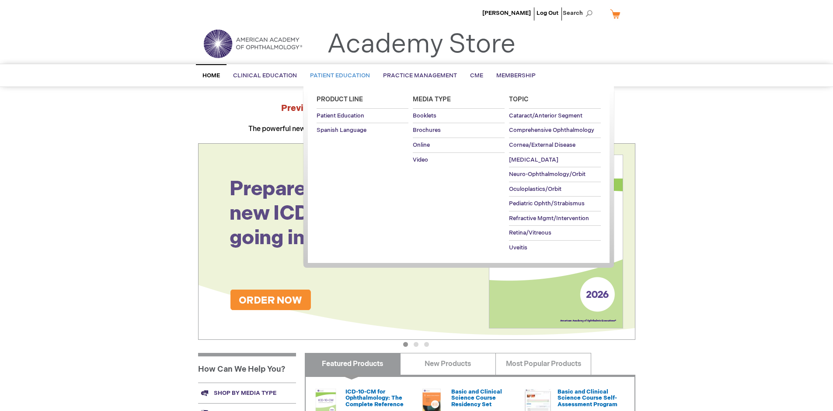 The height and width of the screenshot is (411, 833). Describe the element at coordinates (542, 145) in the screenshot. I see `span: Cornea/External Disease` at that location.